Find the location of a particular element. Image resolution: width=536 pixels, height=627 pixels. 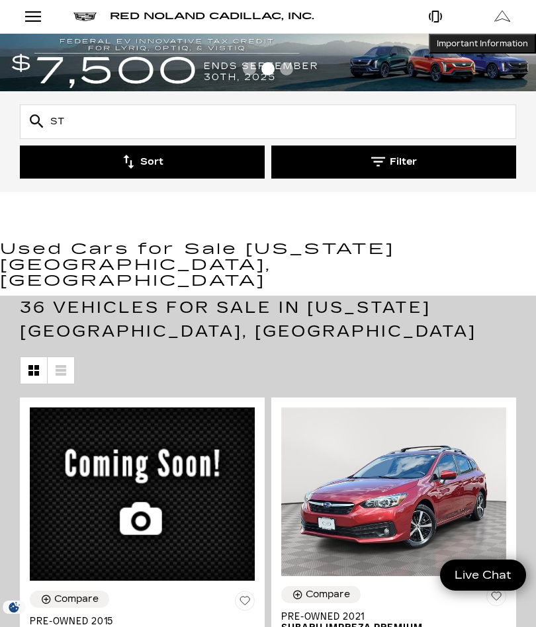

a: Grid View is located at coordinates (34, 370).